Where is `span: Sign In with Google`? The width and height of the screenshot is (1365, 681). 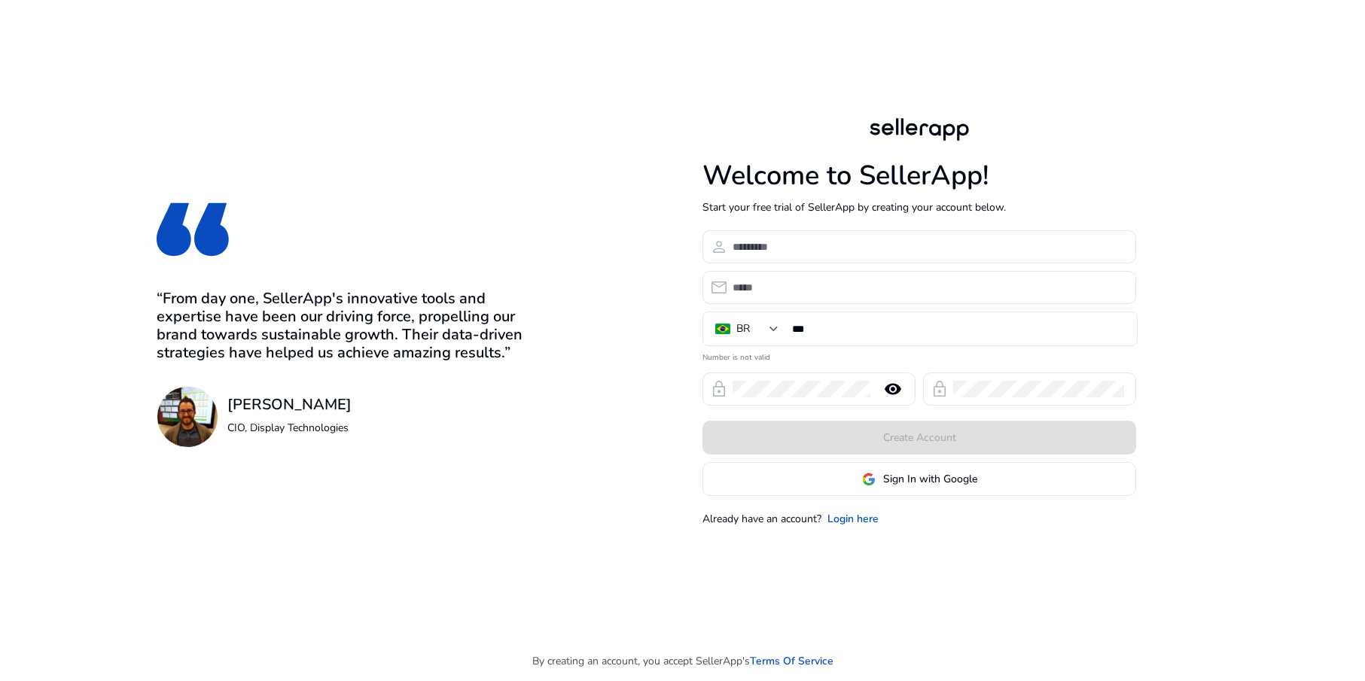
span: Sign In with Google is located at coordinates (930, 479).